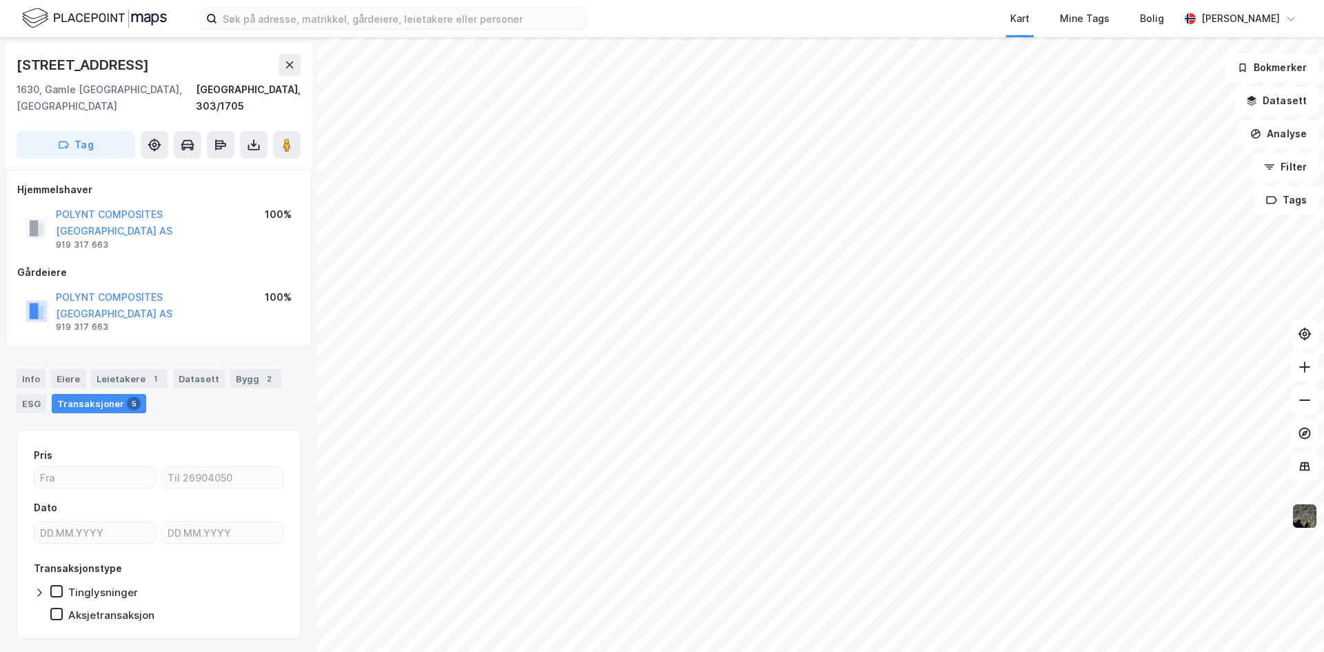 This screenshot has width=1324, height=652. What do you see at coordinates (99, 404) in the screenshot?
I see `div: Transaksjoner` at bounding box center [99, 404].